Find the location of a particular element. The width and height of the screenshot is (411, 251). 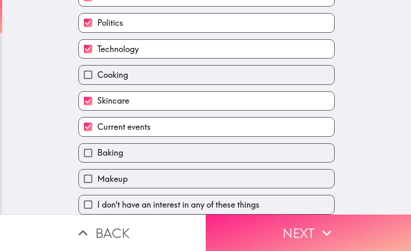

span: Cooking is located at coordinates (112, 75).